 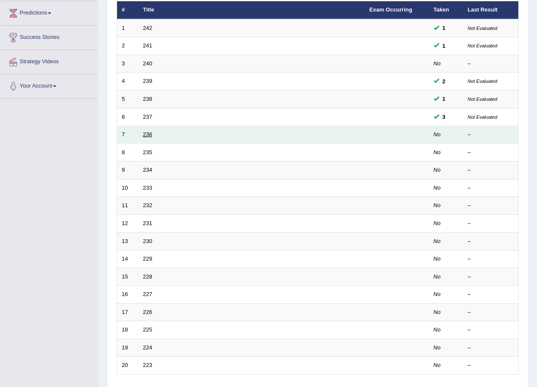 What do you see at coordinates (446, 10) in the screenshot?
I see `th: Taken` at bounding box center [446, 10].